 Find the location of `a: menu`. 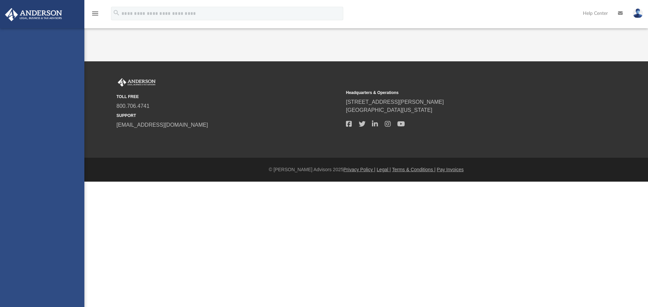

a: menu is located at coordinates (95, 15).